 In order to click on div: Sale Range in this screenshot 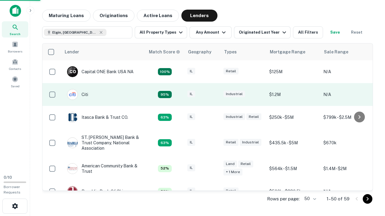, I will do `click(336, 52)`.